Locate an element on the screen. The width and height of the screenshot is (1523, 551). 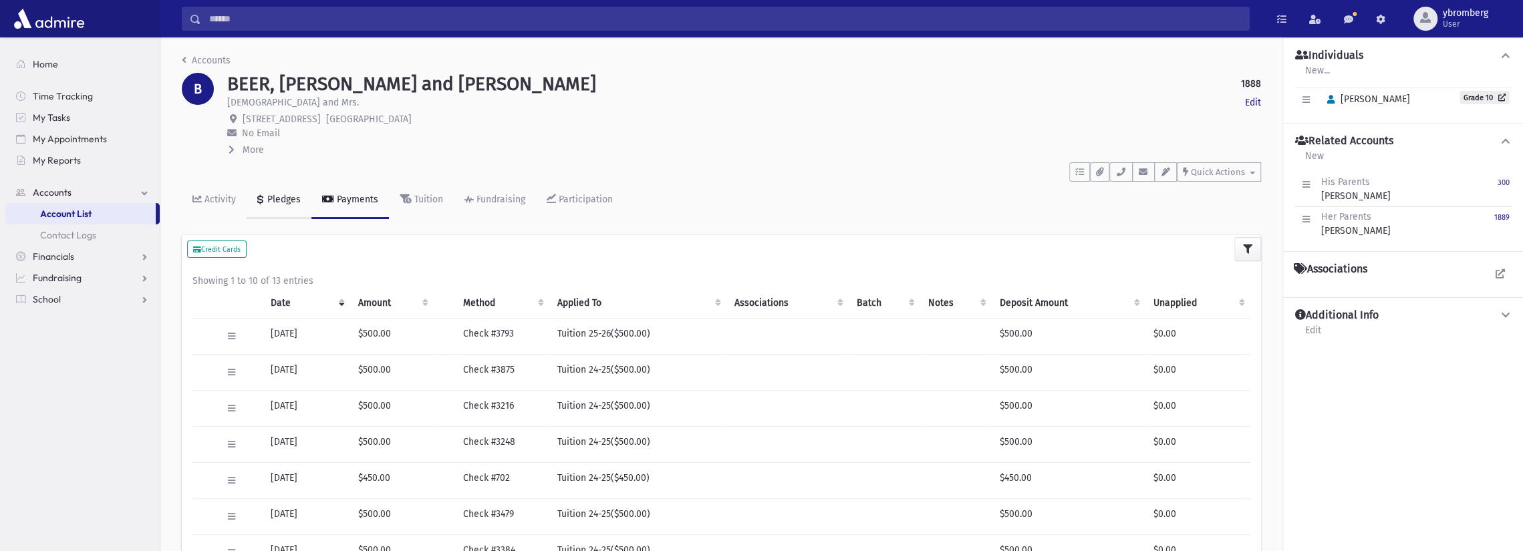
a: Contact Logs is located at coordinates (82, 235).